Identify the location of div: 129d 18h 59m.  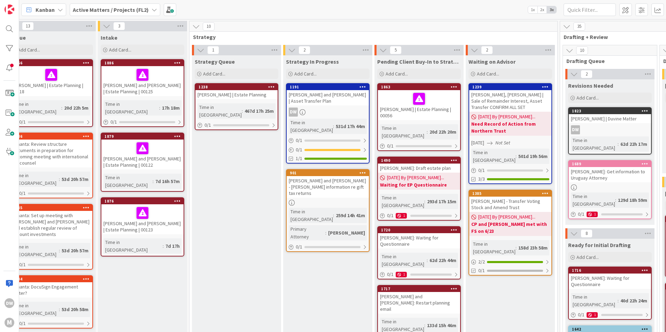
(633, 200).